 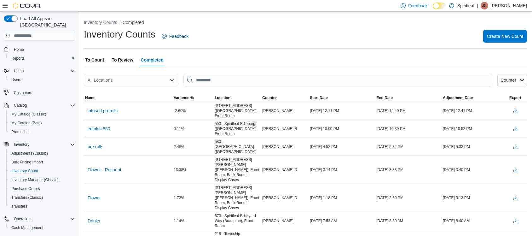 I want to click on button: Variance %, so click(x=193, y=98).